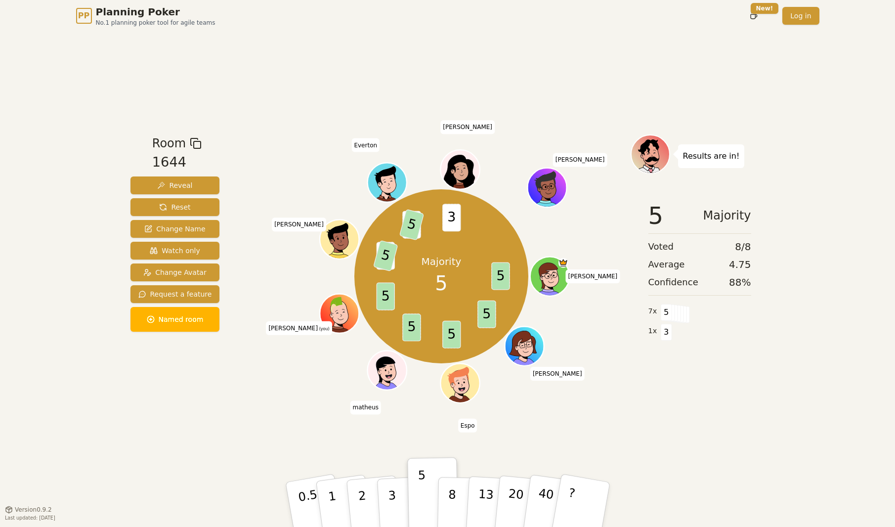 The width and height of the screenshot is (895, 527). I want to click on span: Change Name, so click(174, 229).